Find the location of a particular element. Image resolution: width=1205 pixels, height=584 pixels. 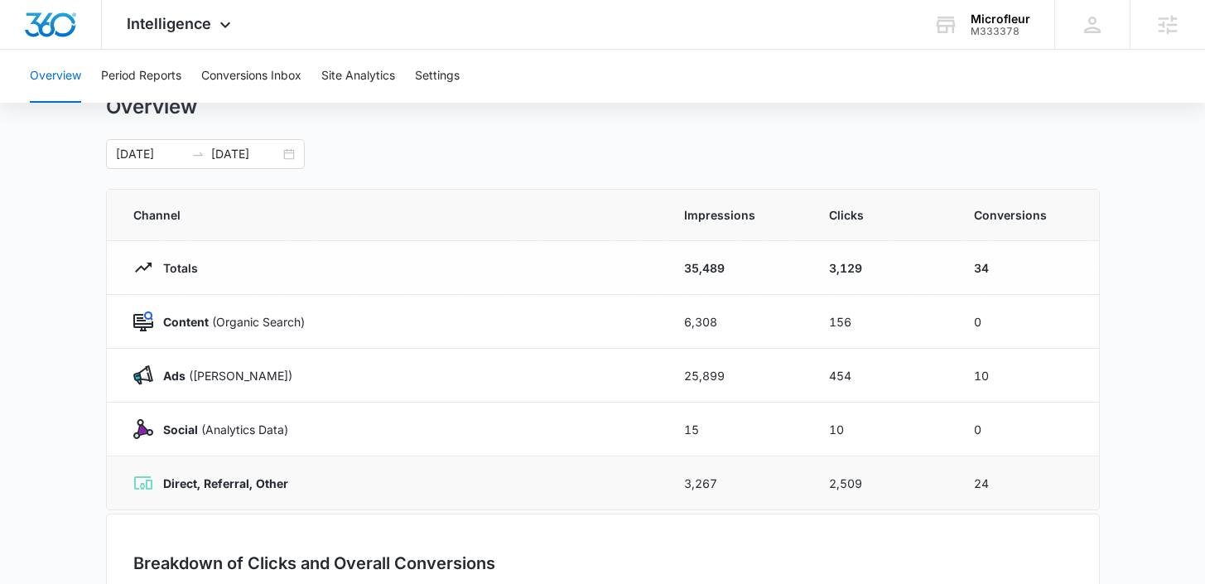

td: 156 is located at coordinates (881, 321).